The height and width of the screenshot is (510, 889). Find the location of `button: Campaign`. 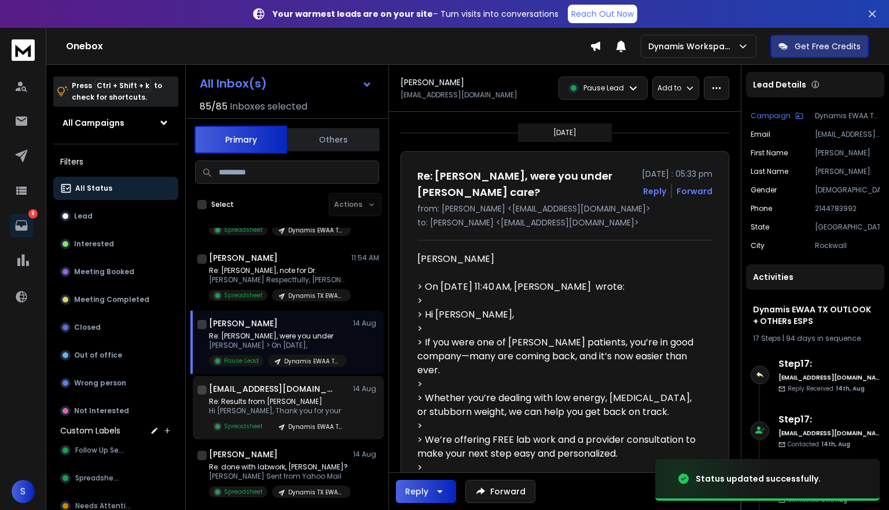

button: Campaign is located at coordinates (777, 116).